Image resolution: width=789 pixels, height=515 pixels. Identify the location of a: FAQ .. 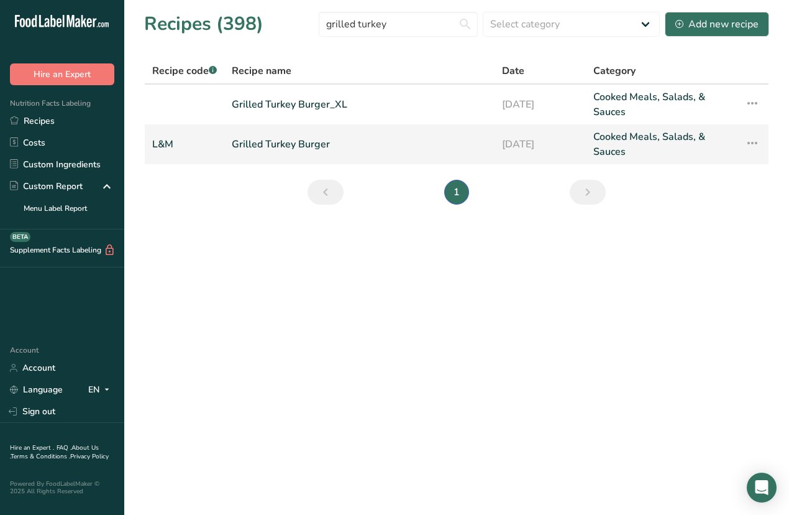
(64, 447).